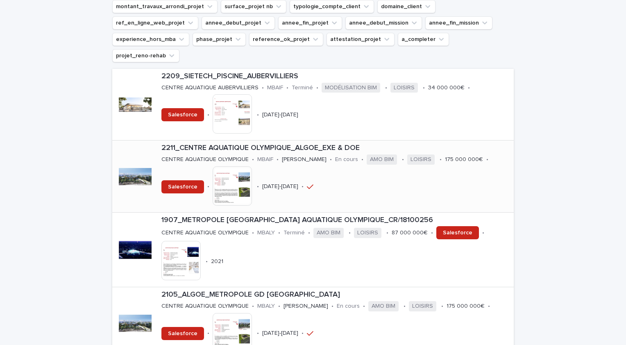 This screenshot has width=626, height=345. I want to click on button: projet_reno-rehab, so click(146, 56).